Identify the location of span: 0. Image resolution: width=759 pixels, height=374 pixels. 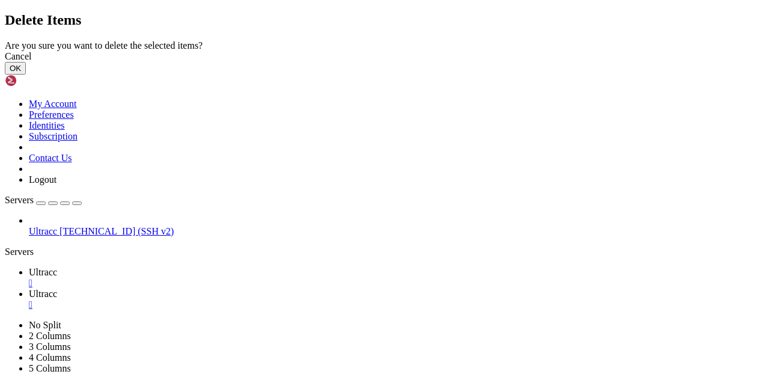
(31, 169).